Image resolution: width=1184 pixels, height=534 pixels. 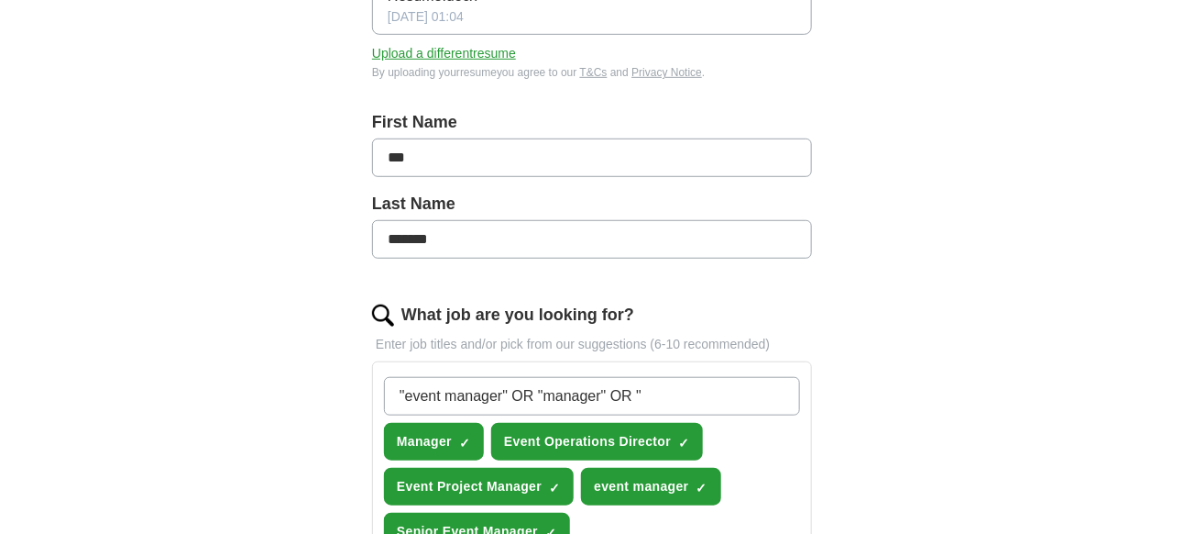 What do you see at coordinates (444, 53) in the screenshot?
I see `button: Upload a differentresume` at bounding box center [444, 53].